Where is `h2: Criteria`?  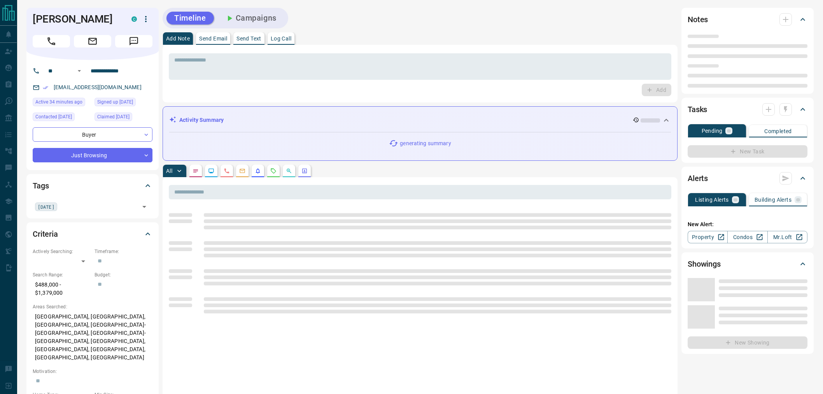
h2: Criteria is located at coordinates (45, 234).